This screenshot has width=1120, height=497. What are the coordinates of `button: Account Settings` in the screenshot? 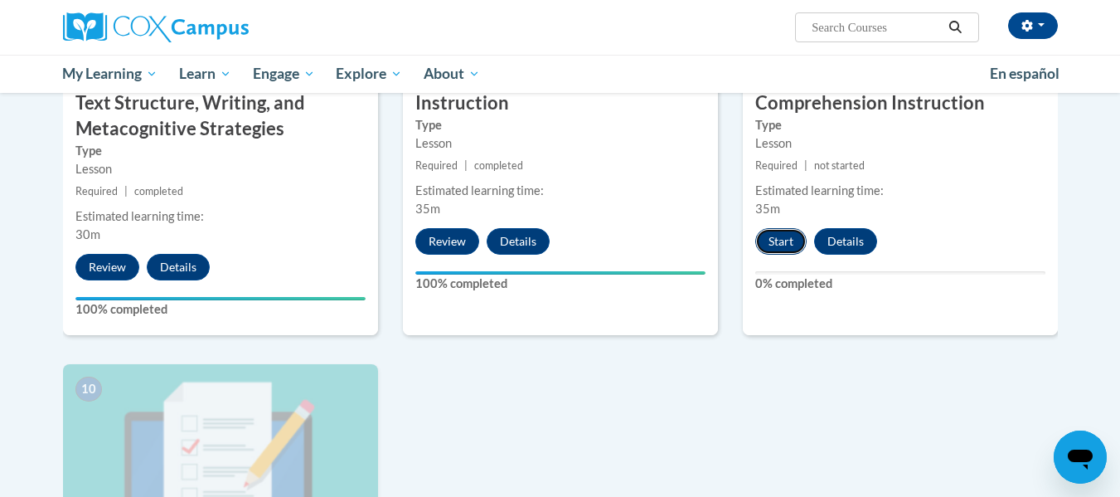 It's located at (1033, 26).